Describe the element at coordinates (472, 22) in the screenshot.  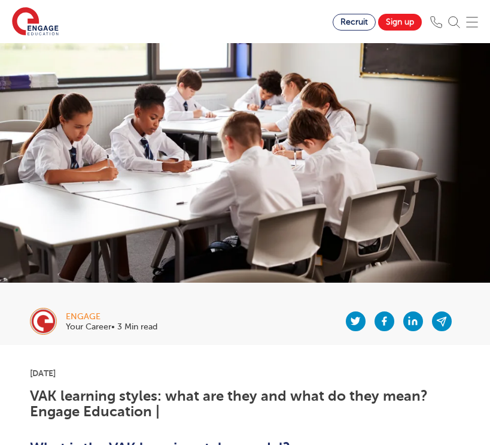
I see `img: Mobile Menu` at that location.